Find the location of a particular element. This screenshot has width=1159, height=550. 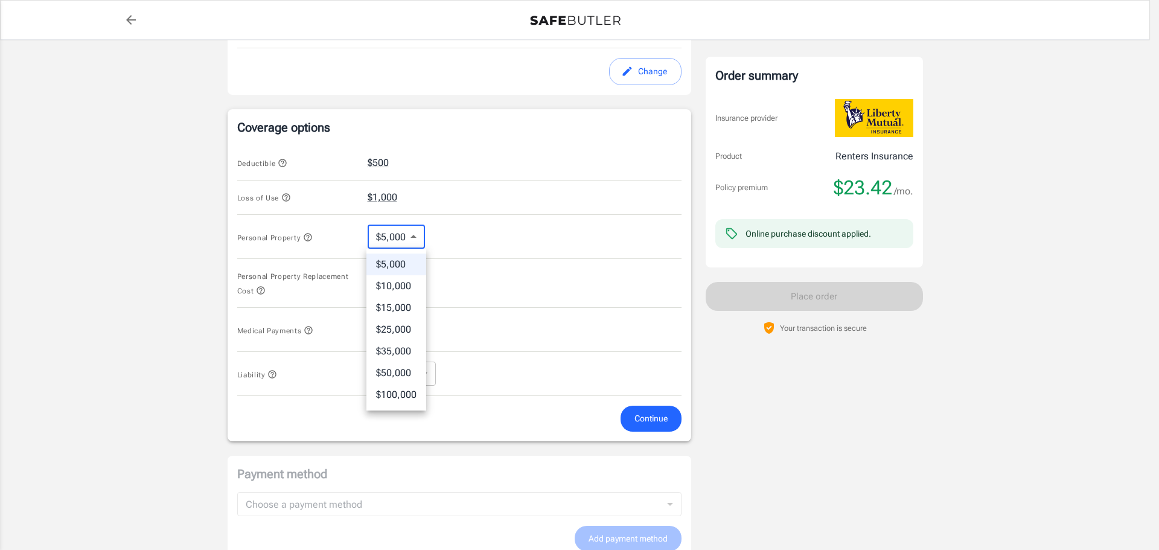

li: $10,000 is located at coordinates (396, 286).